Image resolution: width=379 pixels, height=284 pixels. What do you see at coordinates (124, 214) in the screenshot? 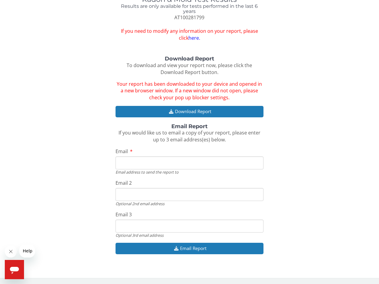
I see `span: Email 3` at bounding box center [124, 214].